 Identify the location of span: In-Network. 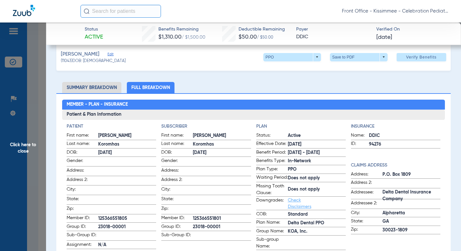
(317, 161).